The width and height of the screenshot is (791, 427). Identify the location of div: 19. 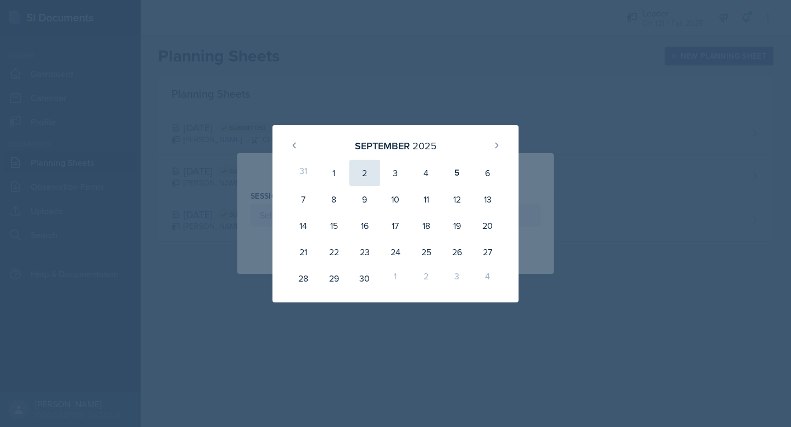
(457, 226).